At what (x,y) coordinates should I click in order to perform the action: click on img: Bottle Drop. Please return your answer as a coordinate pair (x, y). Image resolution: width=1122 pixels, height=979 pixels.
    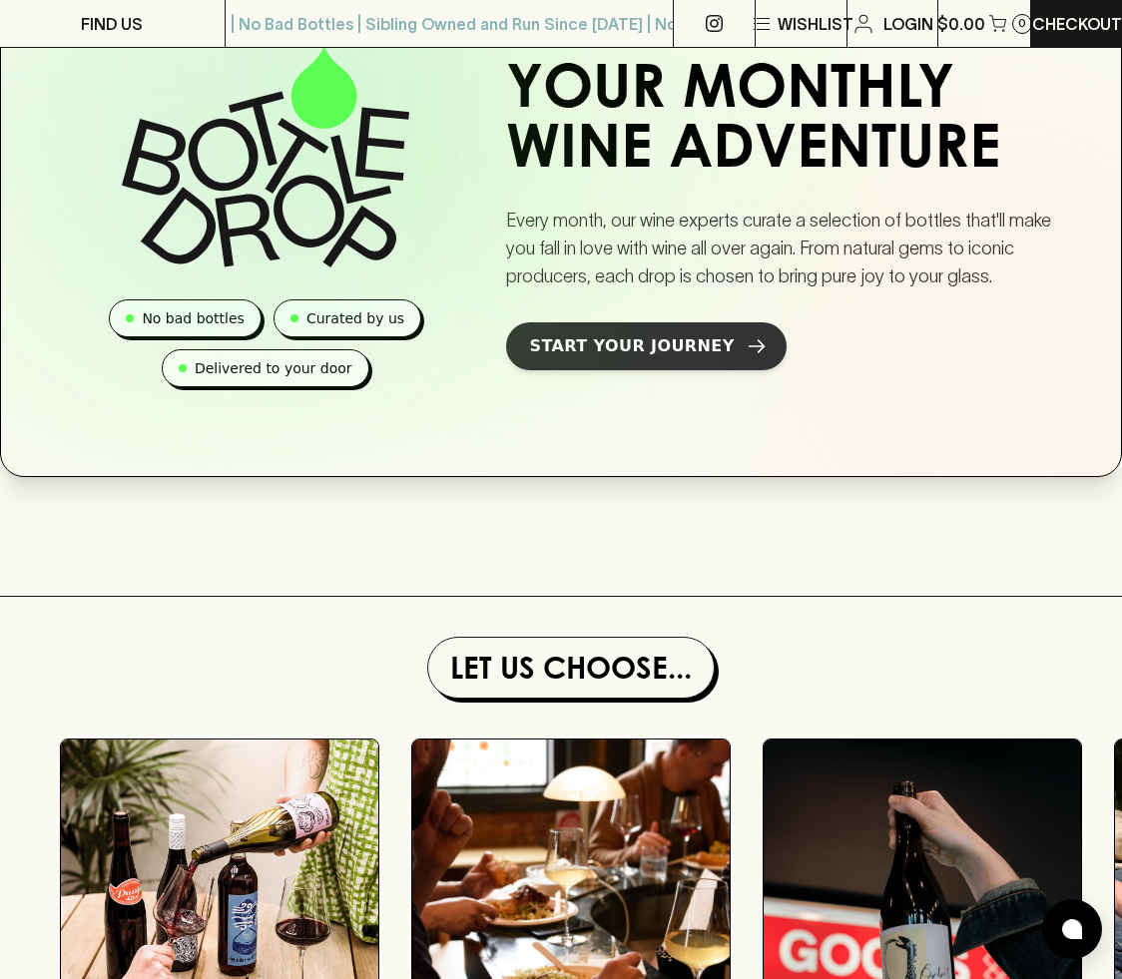
    Looking at the image, I should click on (266, 157).